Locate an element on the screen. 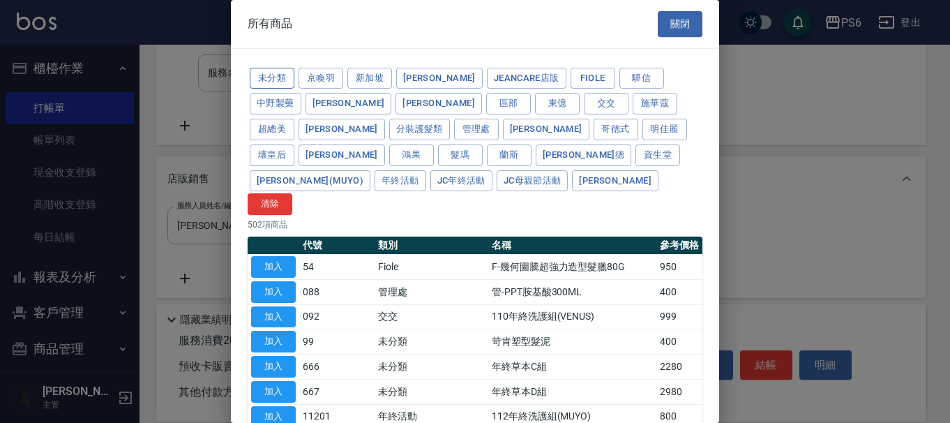 The image size is (950, 423). button: 清除 is located at coordinates (270, 204).